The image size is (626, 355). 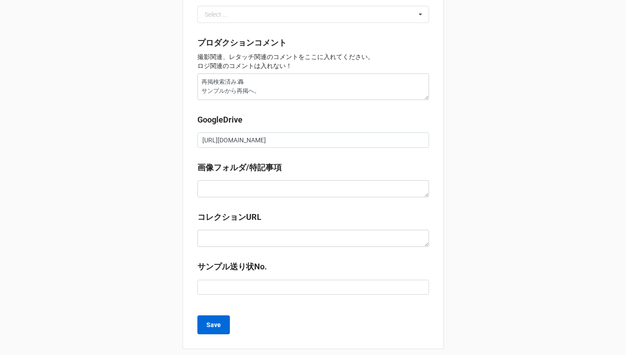 I want to click on p: 撮影関連、レタッチ関連のコメントをここに入れてください。 ロジ関連のコメントは入れない！, so click(x=313, y=61).